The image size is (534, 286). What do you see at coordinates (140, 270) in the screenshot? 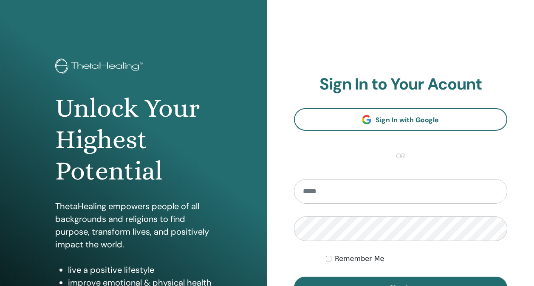
I see `li: live a positive lifestyle` at bounding box center [140, 270].